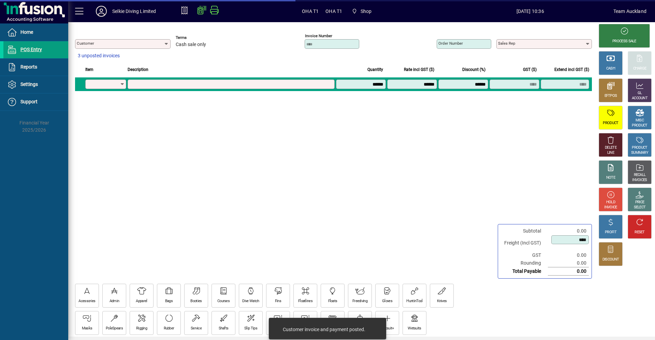 This screenshot has width=655, height=340. Describe the element at coordinates (191, 45) in the screenshot. I see `span: Cash sale only` at that location.